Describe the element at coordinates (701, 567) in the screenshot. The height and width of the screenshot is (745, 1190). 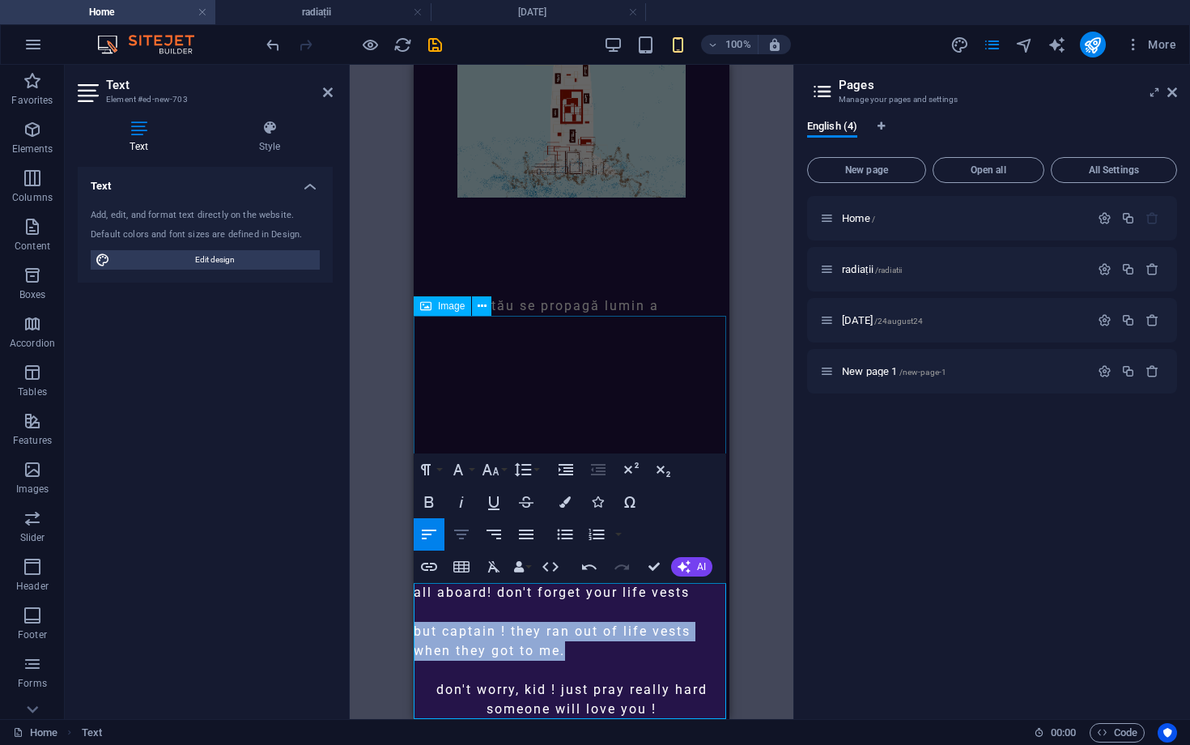
I see `span: AI` at that location.